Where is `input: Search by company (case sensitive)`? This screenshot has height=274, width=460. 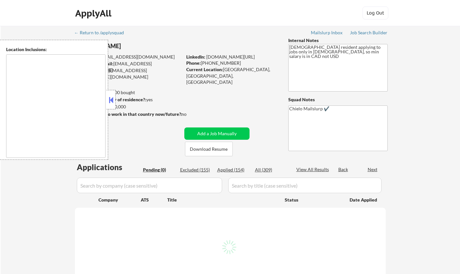
input: Search by company (case sensitive) is located at coordinates (150, 185).